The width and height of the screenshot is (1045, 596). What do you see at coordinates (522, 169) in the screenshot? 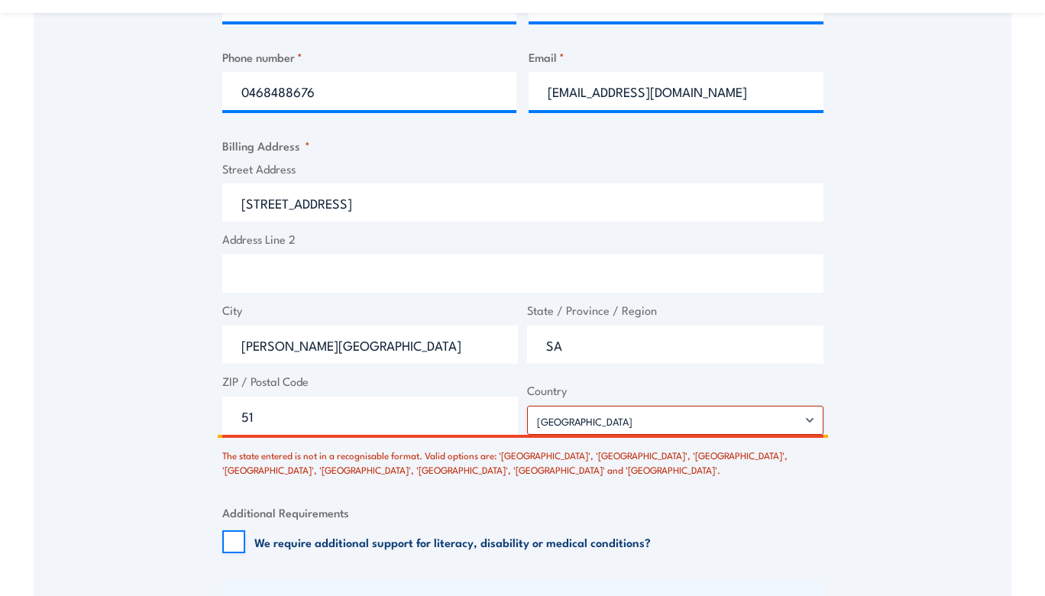
I see `label: Street Address` at bounding box center [522, 169].